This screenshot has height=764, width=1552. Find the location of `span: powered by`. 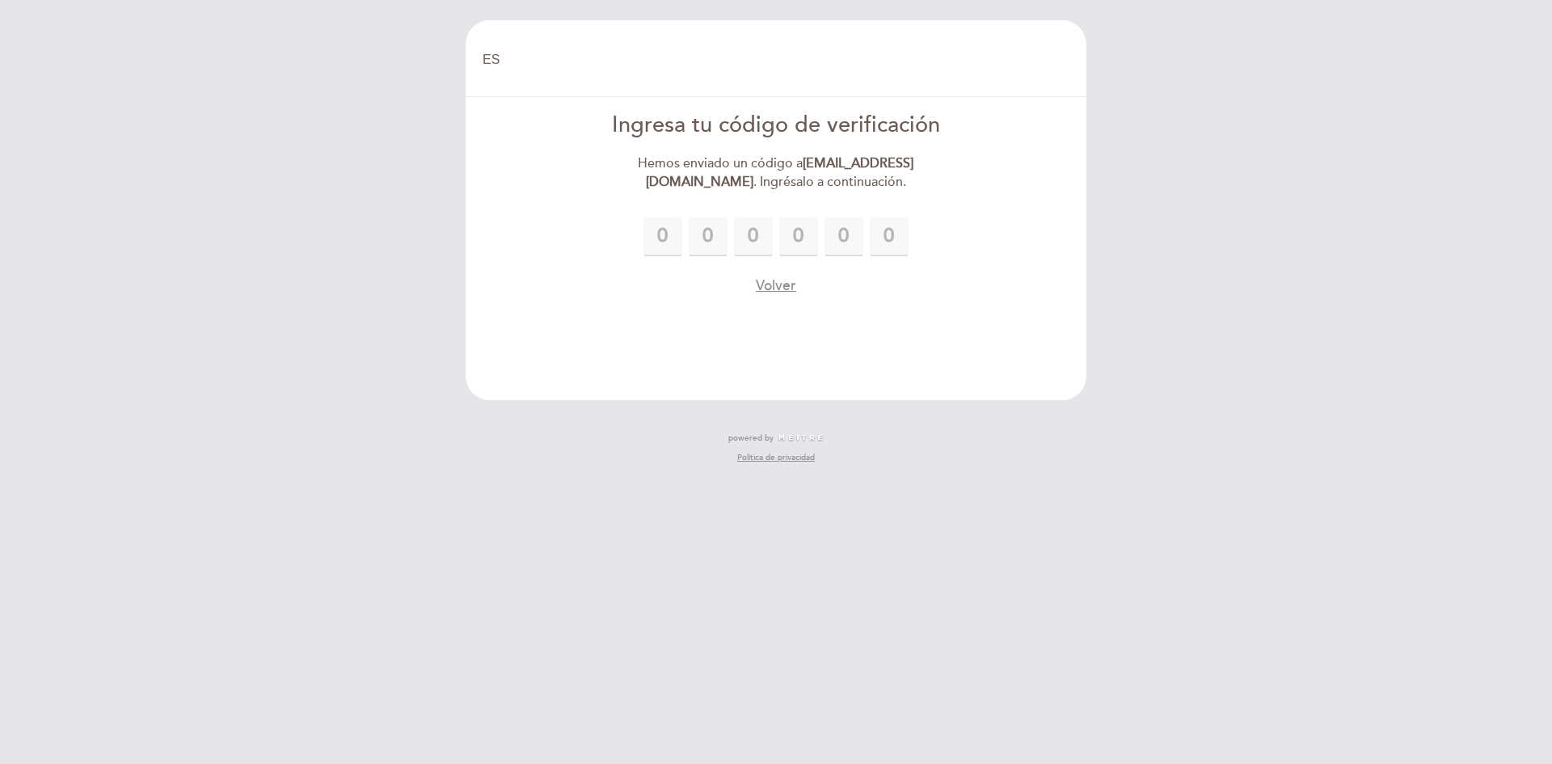

span: powered by is located at coordinates (751, 438).